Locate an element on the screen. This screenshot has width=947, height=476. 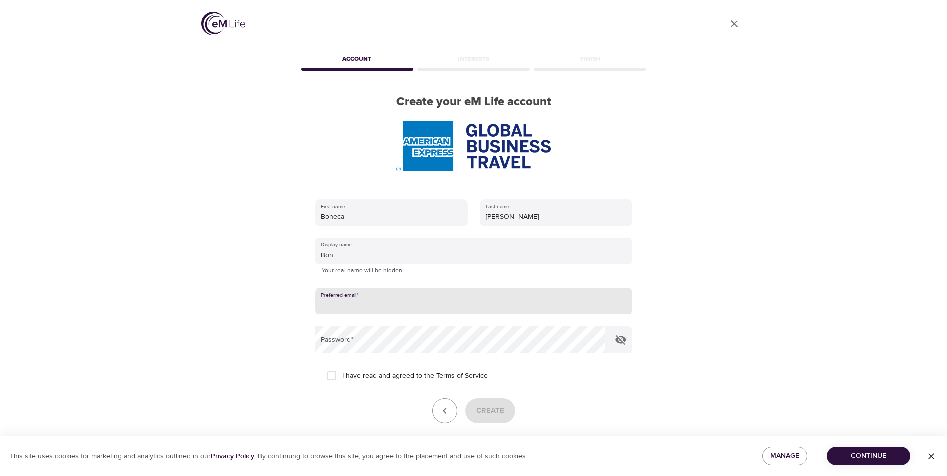
button: Manage is located at coordinates (785, 456).